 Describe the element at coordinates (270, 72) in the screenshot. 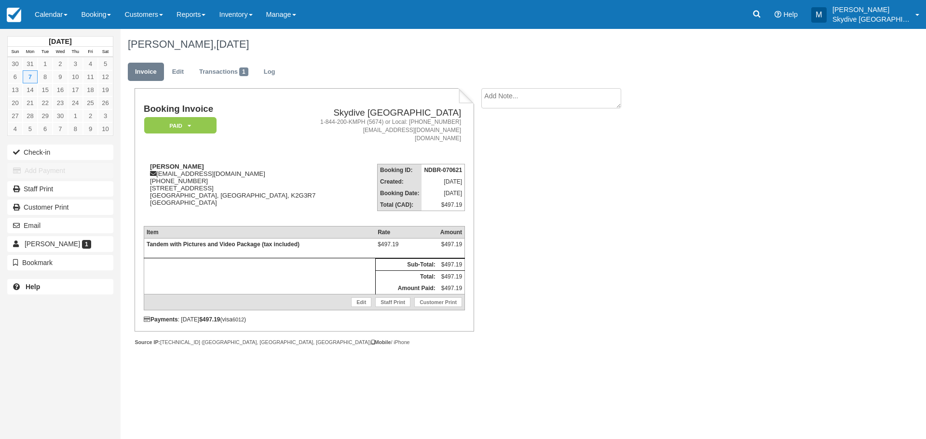

I see `a: Log` at that location.